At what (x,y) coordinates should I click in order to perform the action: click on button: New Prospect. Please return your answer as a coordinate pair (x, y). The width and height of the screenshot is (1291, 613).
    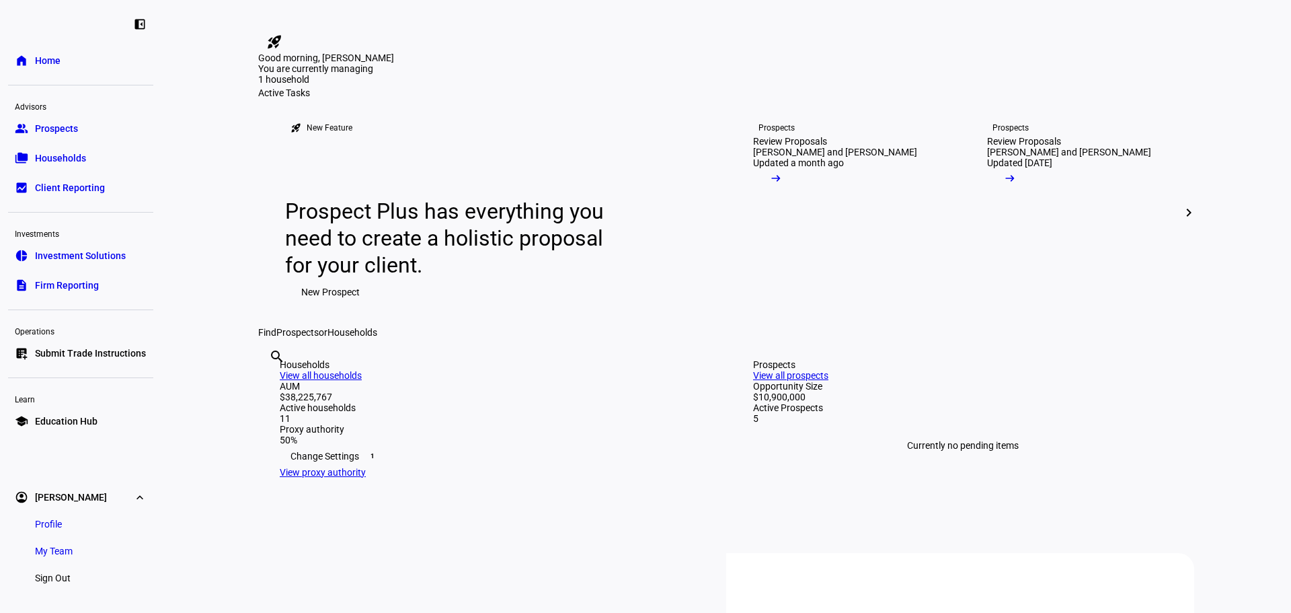
    Looking at the image, I should click on (330, 292).